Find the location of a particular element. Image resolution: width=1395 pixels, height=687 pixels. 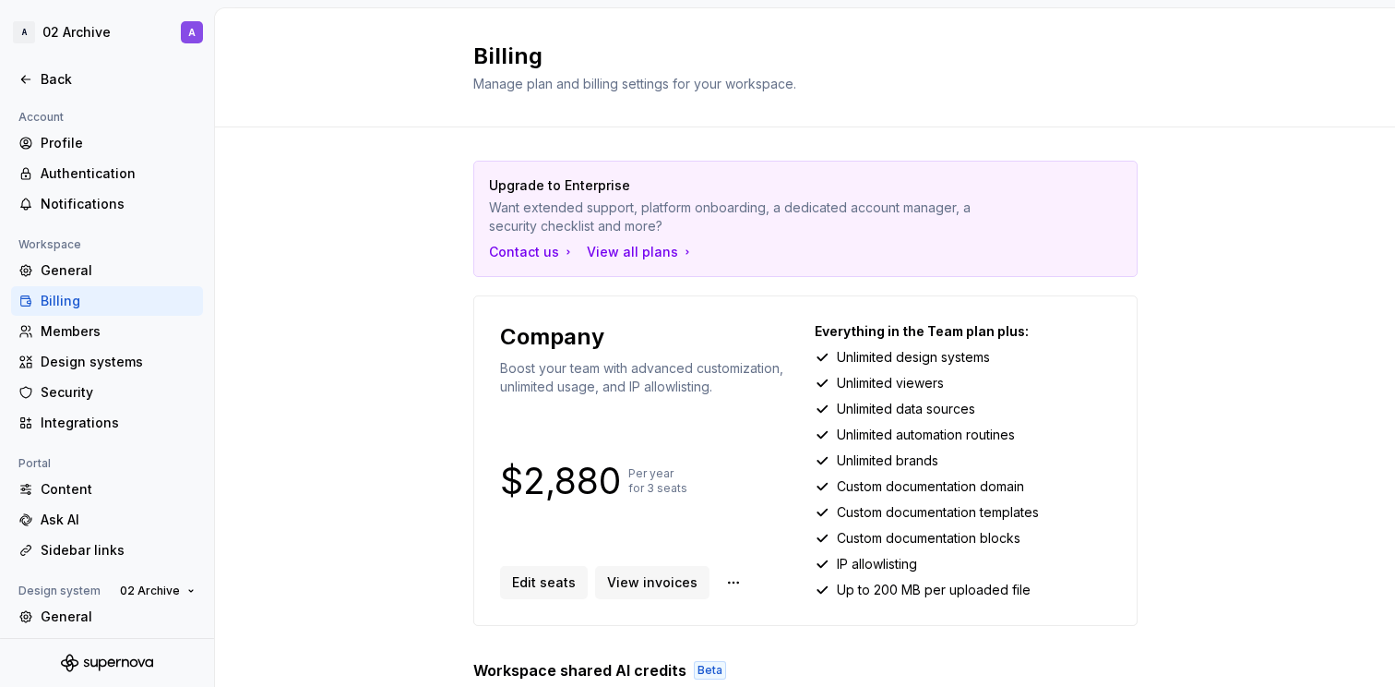

p: Upgrade to Enterprise is located at coordinates (741, 185).